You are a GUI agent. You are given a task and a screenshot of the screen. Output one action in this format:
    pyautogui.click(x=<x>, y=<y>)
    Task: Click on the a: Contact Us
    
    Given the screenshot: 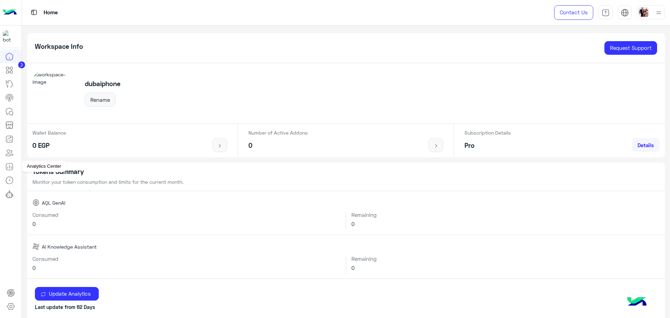 What is the action you would take?
    pyautogui.click(x=574, y=13)
    